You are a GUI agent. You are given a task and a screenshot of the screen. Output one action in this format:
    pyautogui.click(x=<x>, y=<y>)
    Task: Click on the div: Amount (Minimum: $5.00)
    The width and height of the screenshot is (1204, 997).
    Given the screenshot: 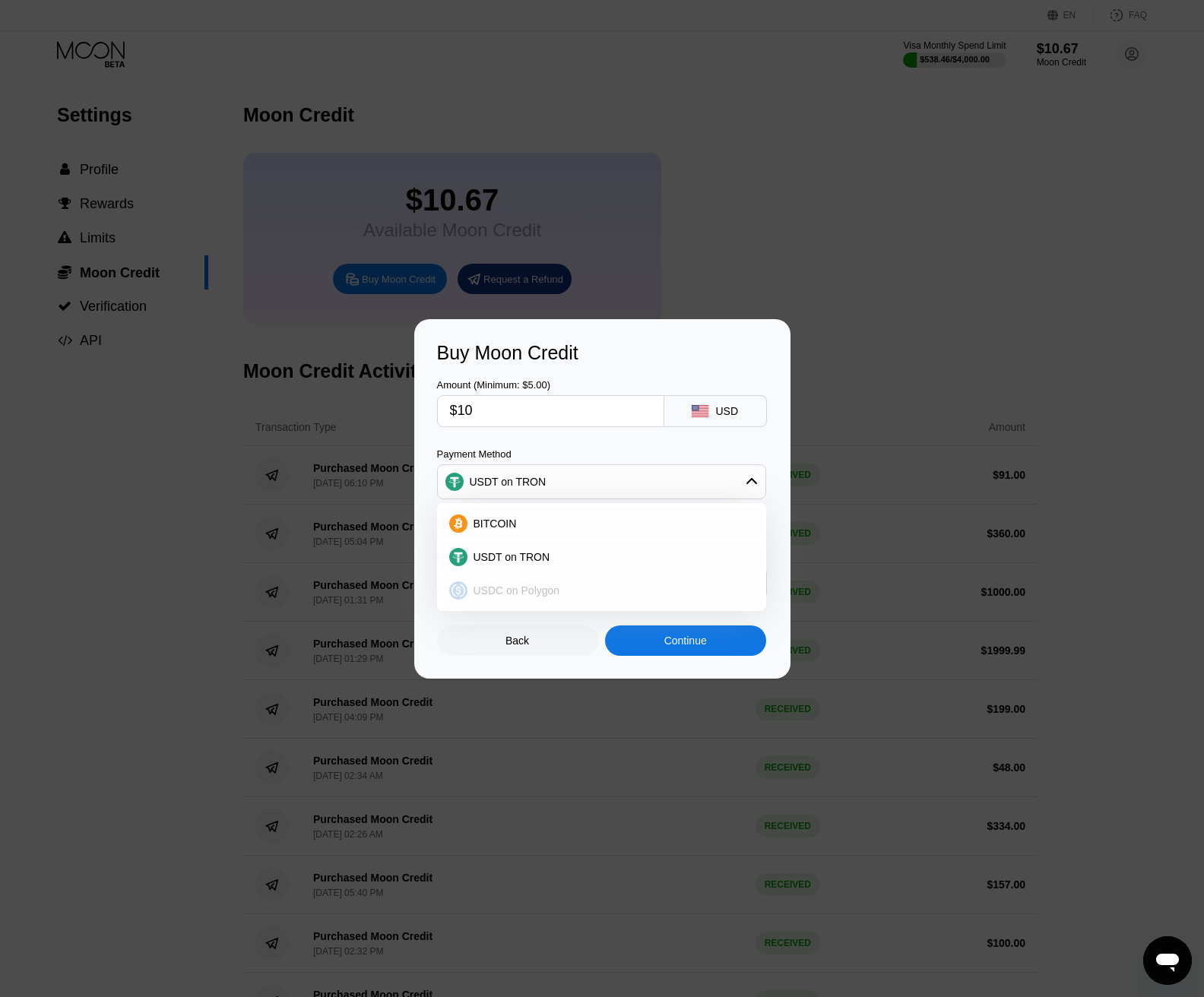 What is the action you would take?
    pyautogui.click(x=550, y=384)
    